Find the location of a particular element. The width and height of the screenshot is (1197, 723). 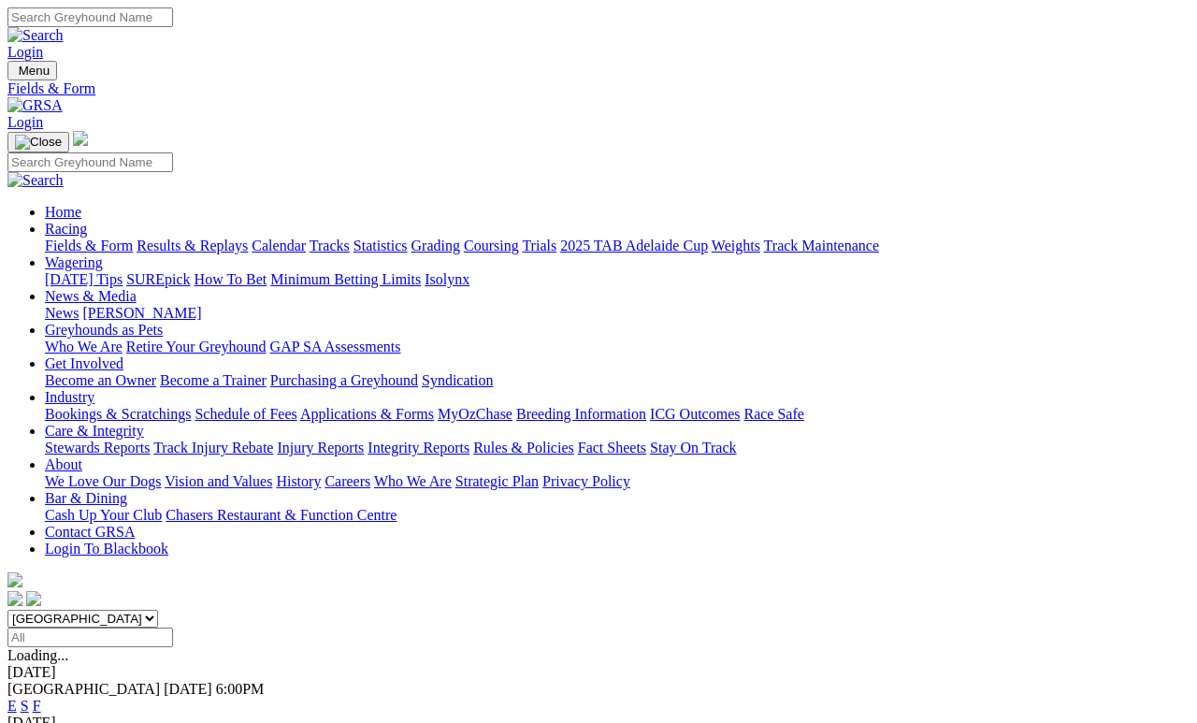

a: Fact Sheets is located at coordinates (612, 447).